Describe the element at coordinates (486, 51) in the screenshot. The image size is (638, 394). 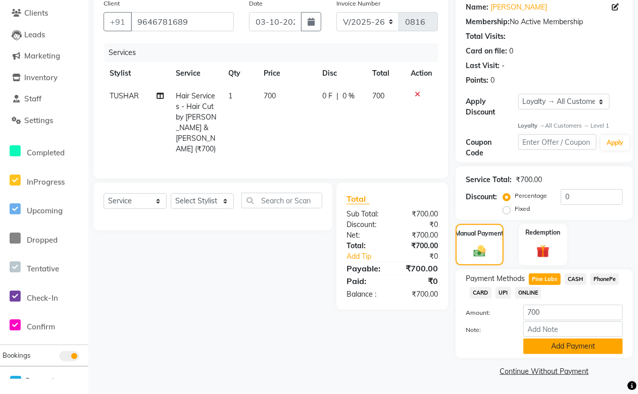
I see `div: Card on file:` at that location.